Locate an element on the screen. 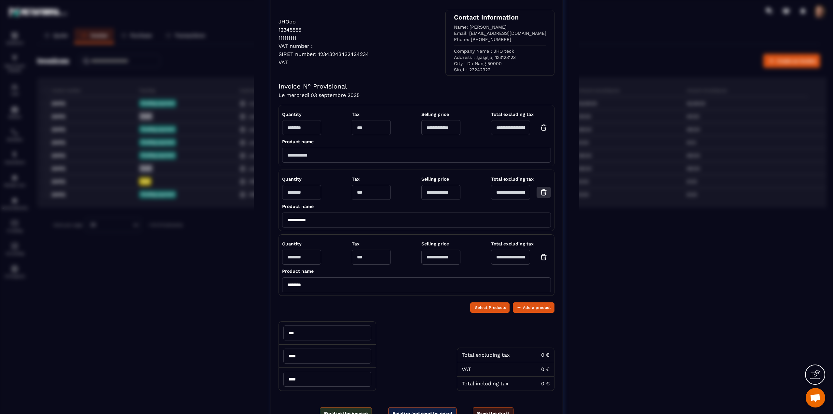  p: 111111111 is located at coordinates (324, 38).